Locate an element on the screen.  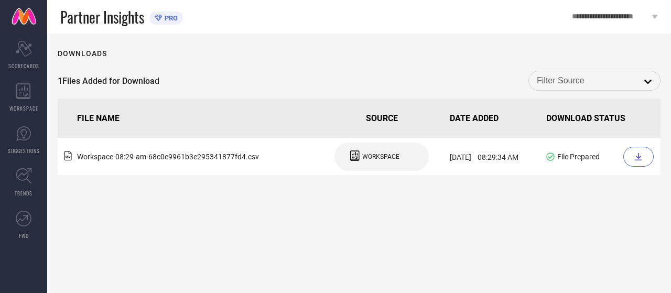
a: Download is located at coordinates (639, 157).